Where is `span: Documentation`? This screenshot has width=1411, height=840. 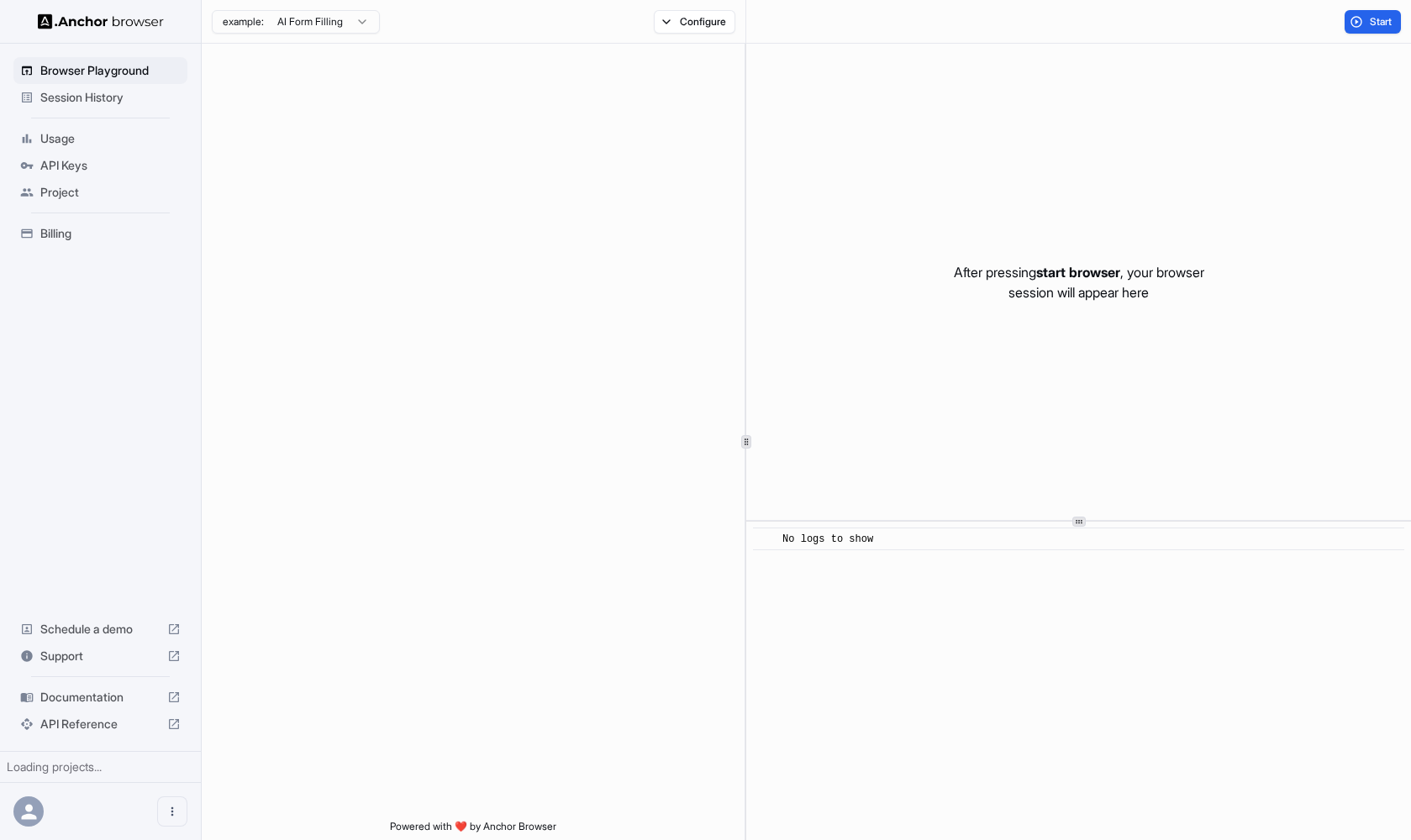 span: Documentation is located at coordinates (100, 697).